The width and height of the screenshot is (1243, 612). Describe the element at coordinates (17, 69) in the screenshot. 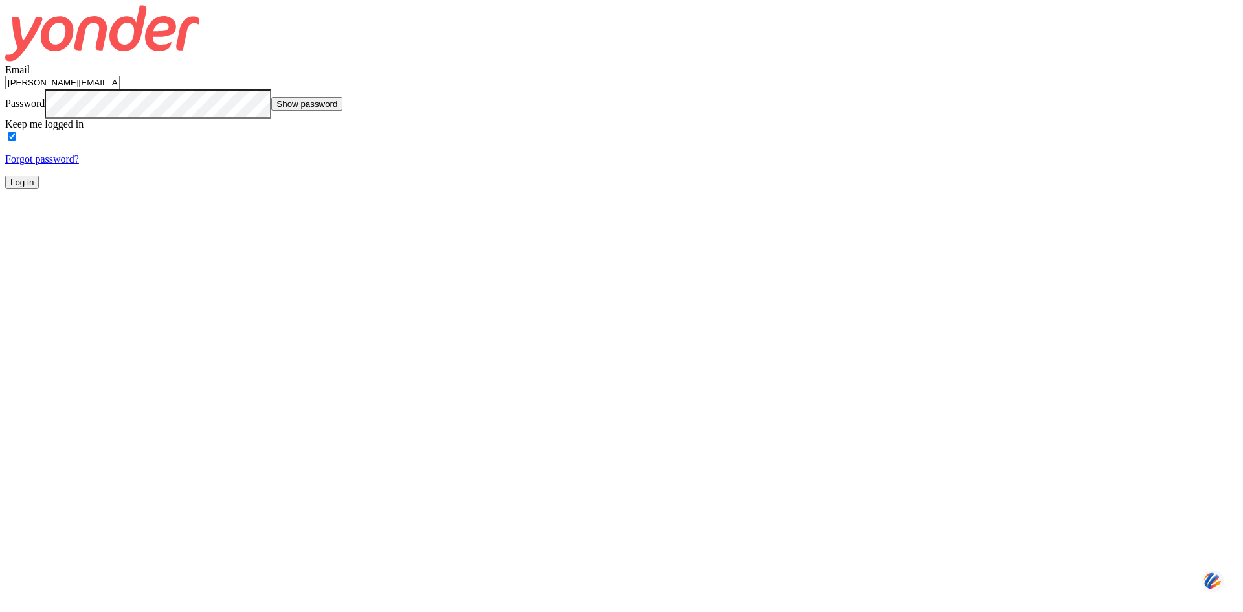

I see `label: Email` at that location.